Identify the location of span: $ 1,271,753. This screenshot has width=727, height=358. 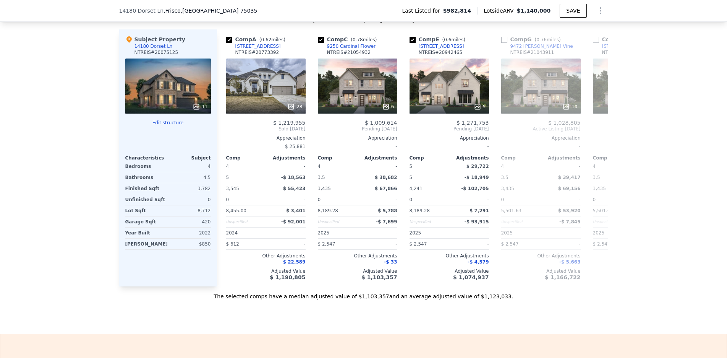
(473, 123).